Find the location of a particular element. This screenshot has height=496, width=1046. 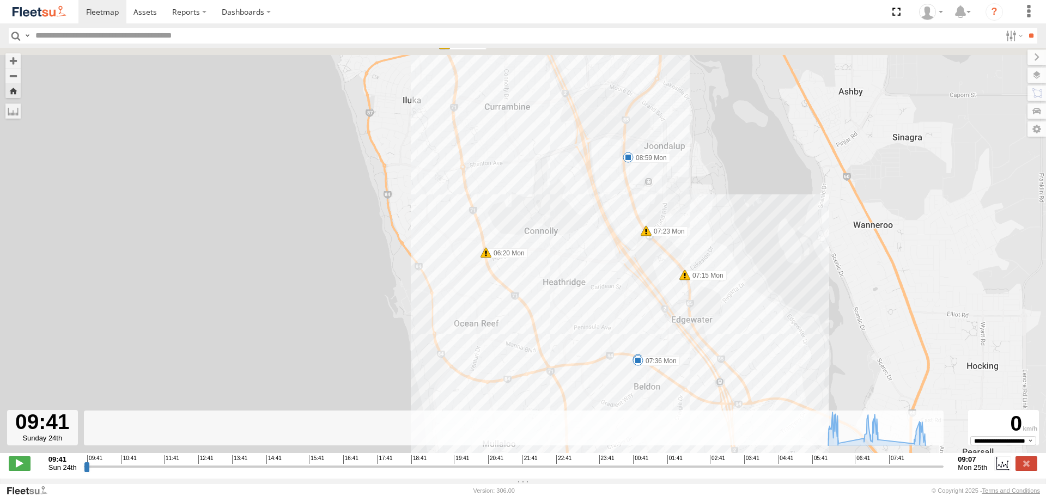

div: Version: 306.00 is located at coordinates (494, 491).